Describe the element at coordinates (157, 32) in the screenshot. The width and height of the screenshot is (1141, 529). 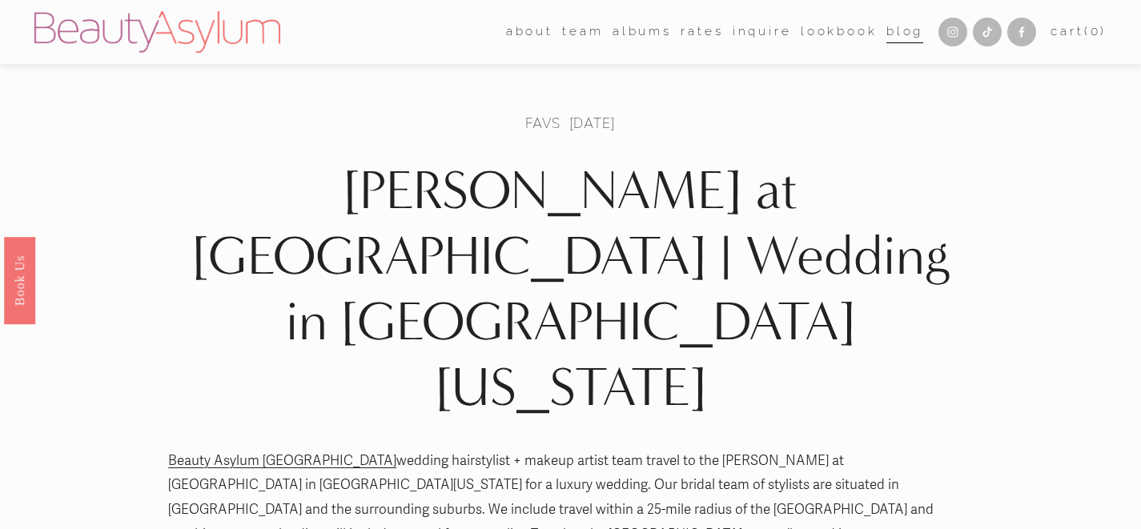
I see `img: Beauty Asylum | Bridal Hair &amp; Makeup Charlotte &amp; Atlanta` at that location.